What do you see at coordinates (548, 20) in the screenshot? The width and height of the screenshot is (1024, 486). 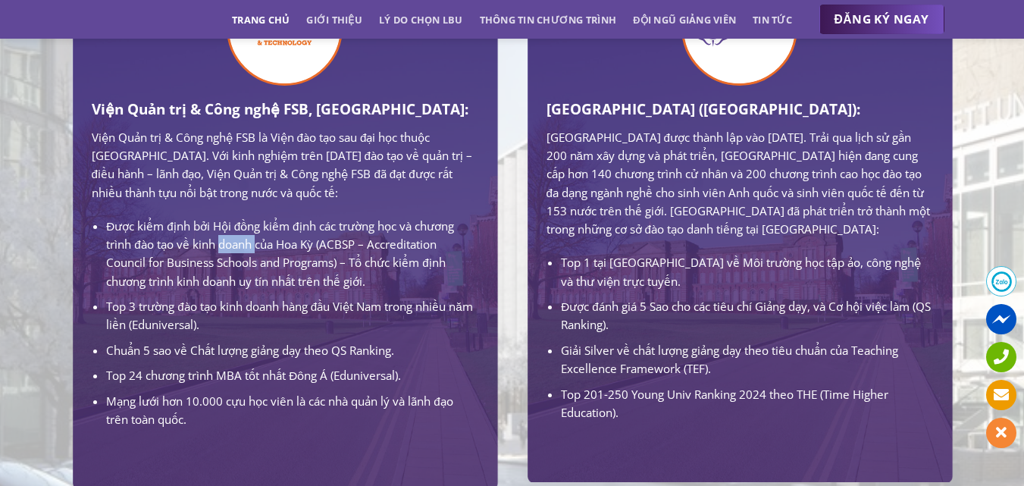 I see `a: Thông tin chương trình` at bounding box center [548, 20].